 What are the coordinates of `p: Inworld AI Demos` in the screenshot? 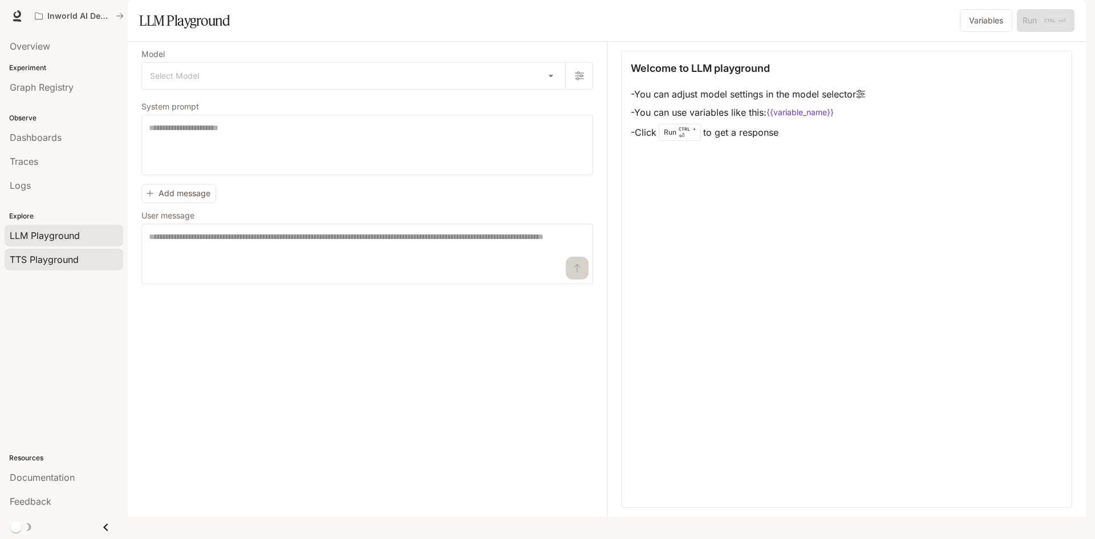 It's located at (79, 16).